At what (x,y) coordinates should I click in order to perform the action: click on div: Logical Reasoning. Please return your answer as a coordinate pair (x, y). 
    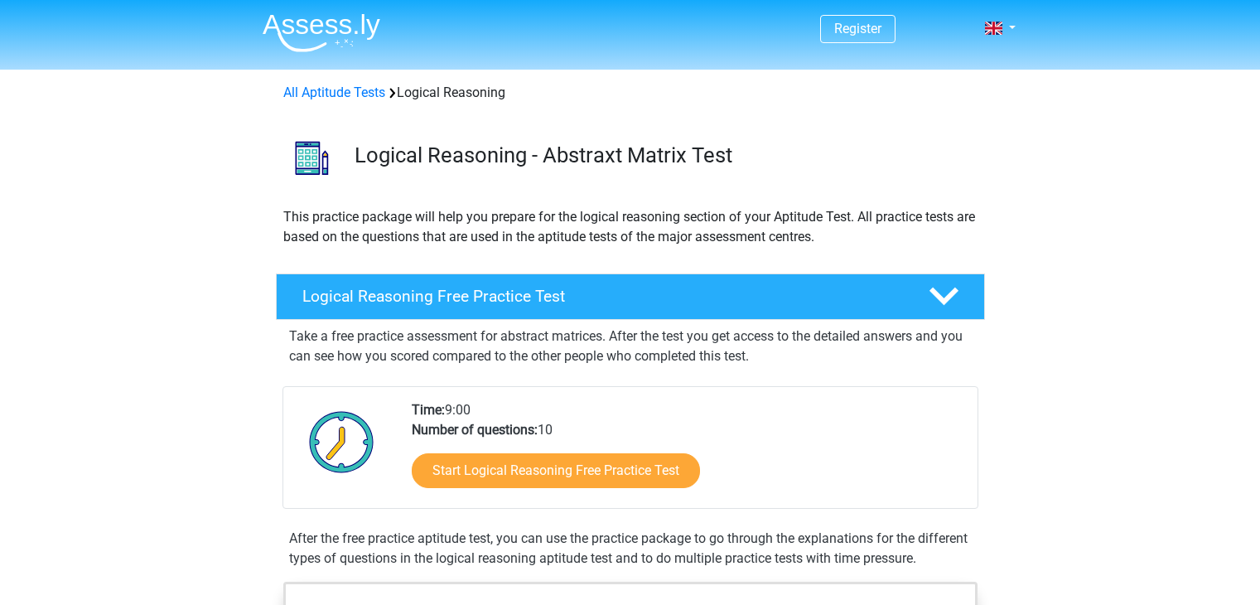
    Looking at the image, I should click on (630, 93).